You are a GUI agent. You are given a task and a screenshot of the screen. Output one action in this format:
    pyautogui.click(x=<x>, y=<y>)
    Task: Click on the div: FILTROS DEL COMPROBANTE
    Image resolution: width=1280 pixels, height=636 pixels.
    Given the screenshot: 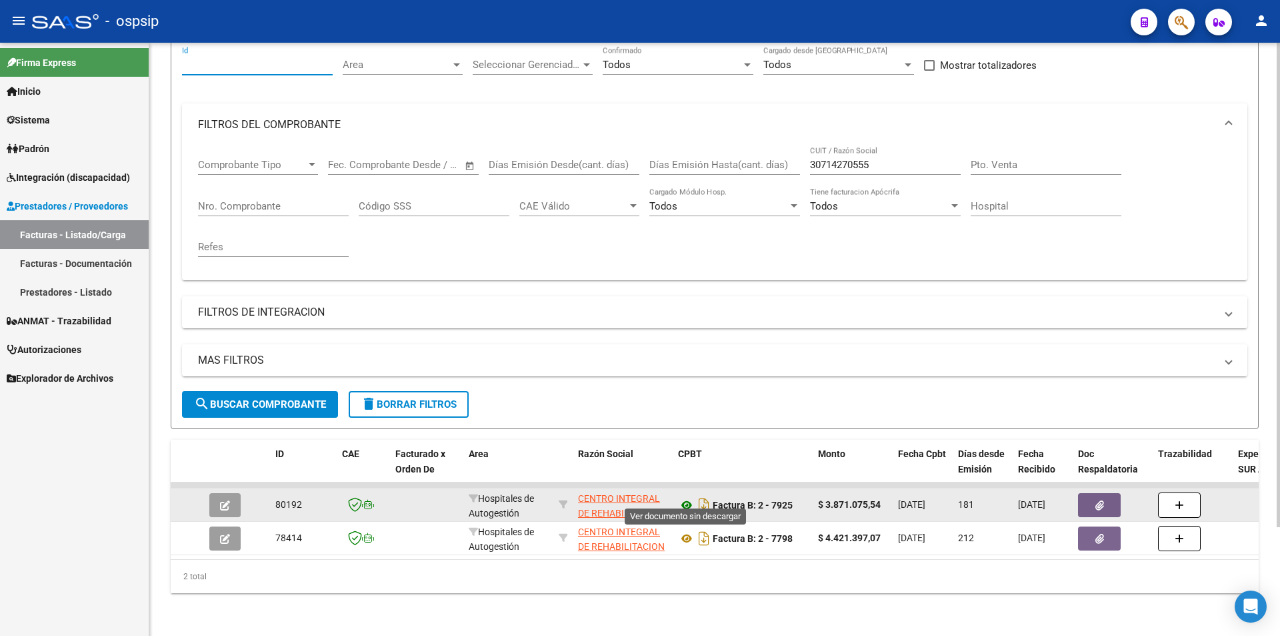 What is the action you would take?
    pyautogui.click(x=715, y=213)
    